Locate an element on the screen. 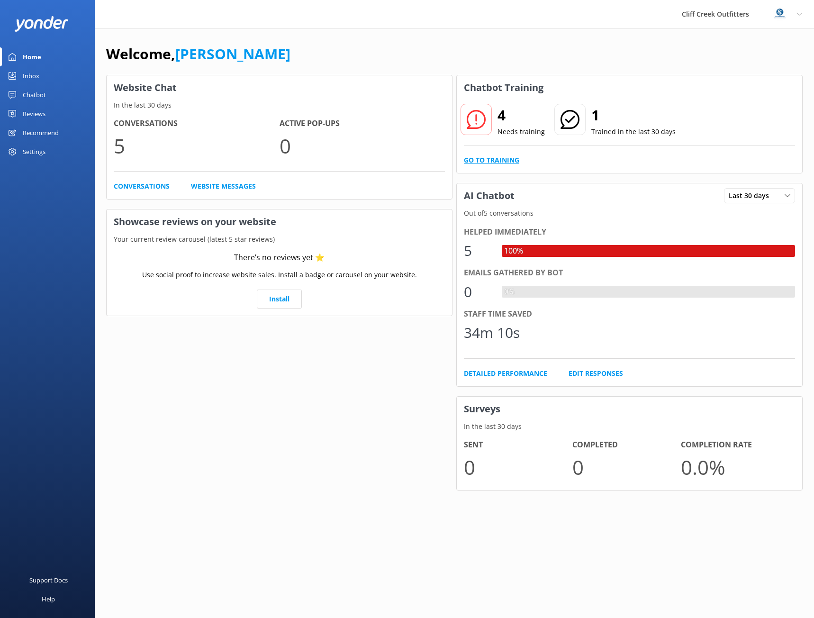 This screenshot has width=814, height=618. h4: Active Pop-ups is located at coordinates (362, 124).